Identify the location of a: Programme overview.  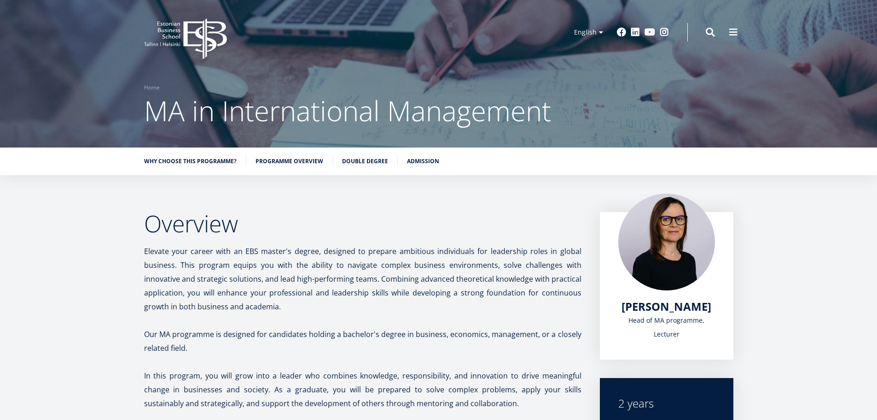
(289, 161).